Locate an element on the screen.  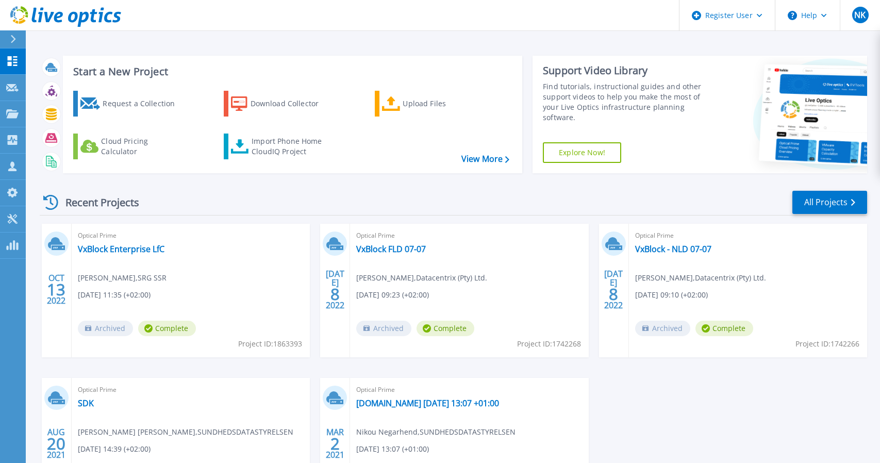
a: All Projects is located at coordinates (830, 202).